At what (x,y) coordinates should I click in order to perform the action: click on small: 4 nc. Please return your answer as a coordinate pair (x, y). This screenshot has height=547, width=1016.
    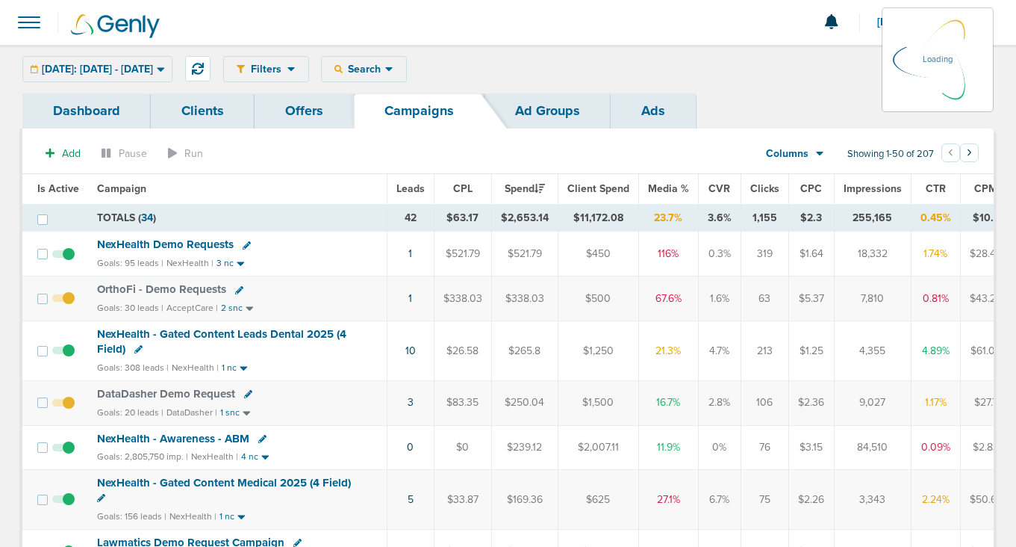
    Looking at the image, I should click on (249, 456).